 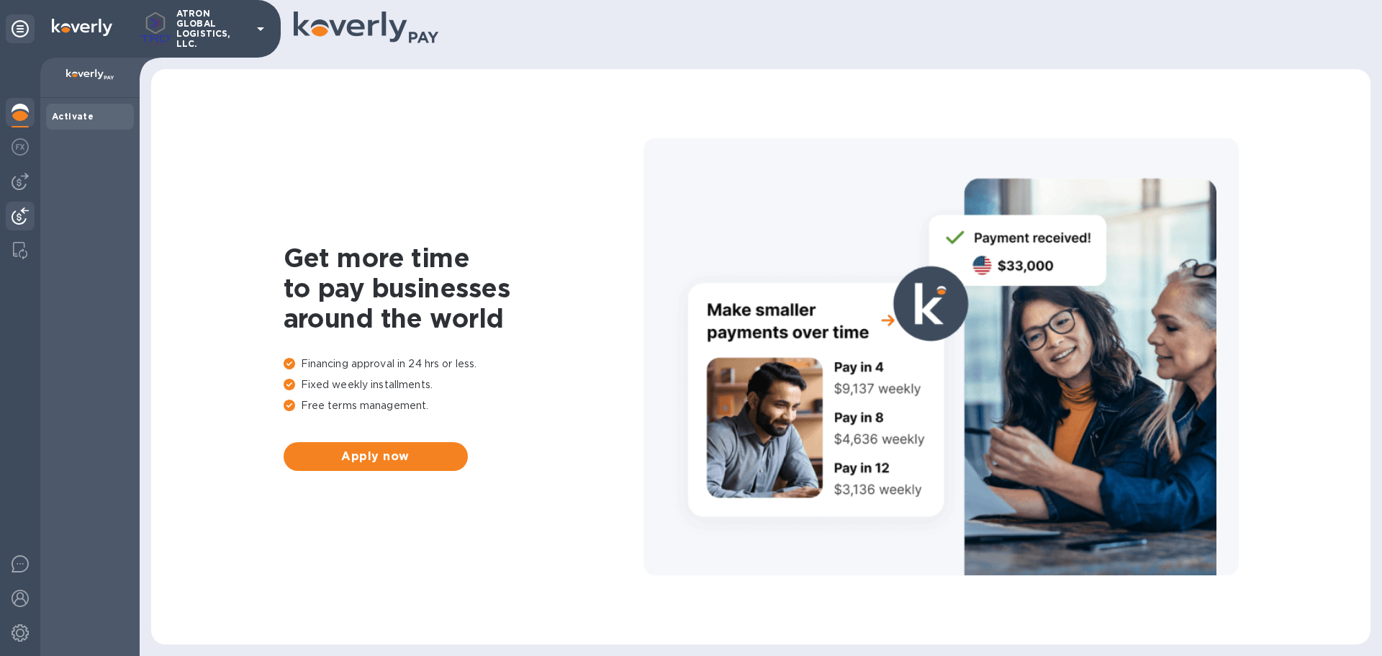 What do you see at coordinates (464, 364) in the screenshot?
I see `p: Financing approval in 24 hrs or less.` at bounding box center [464, 364].